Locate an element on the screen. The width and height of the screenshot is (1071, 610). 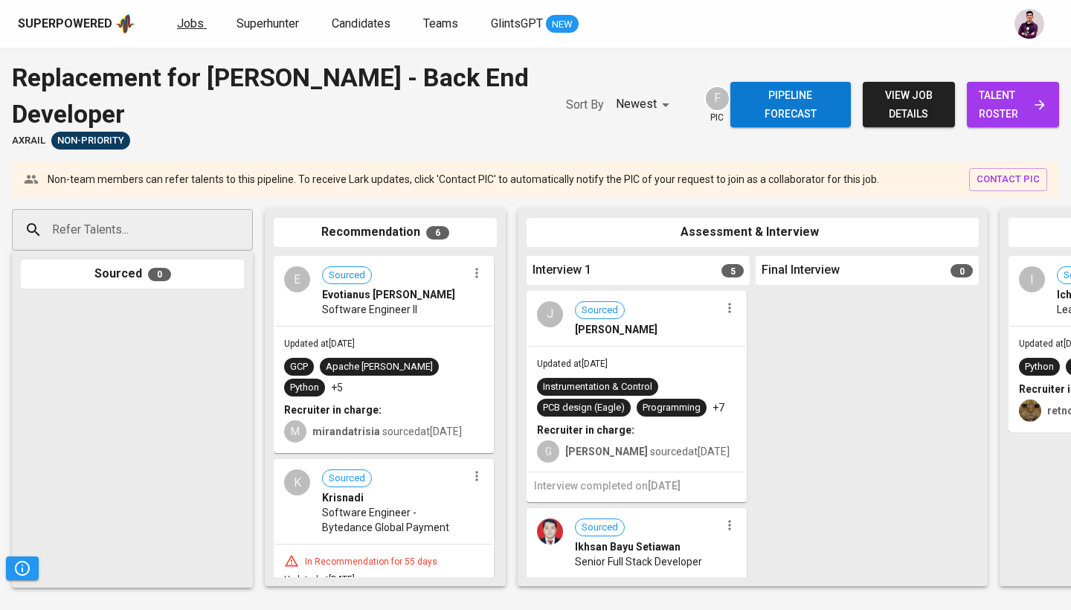
div: M is located at coordinates (295, 432).